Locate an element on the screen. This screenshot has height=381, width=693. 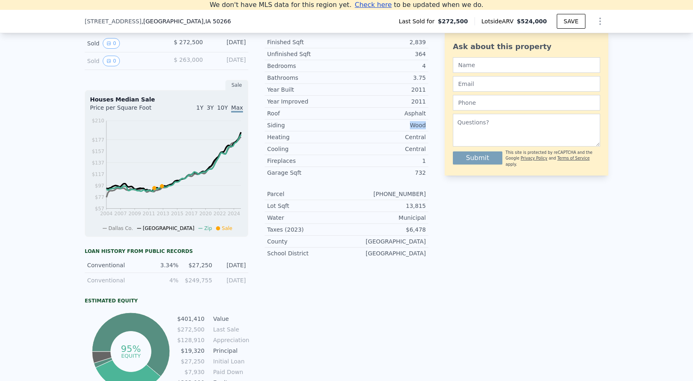
tspan: 2009 is located at coordinates (135, 213).